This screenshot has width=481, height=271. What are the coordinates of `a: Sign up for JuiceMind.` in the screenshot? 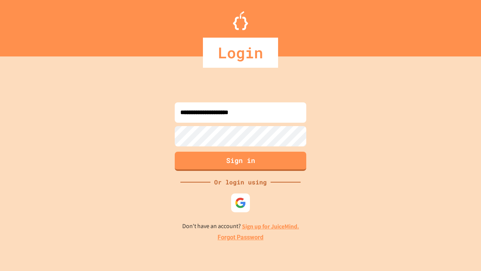 It's located at (271, 226).